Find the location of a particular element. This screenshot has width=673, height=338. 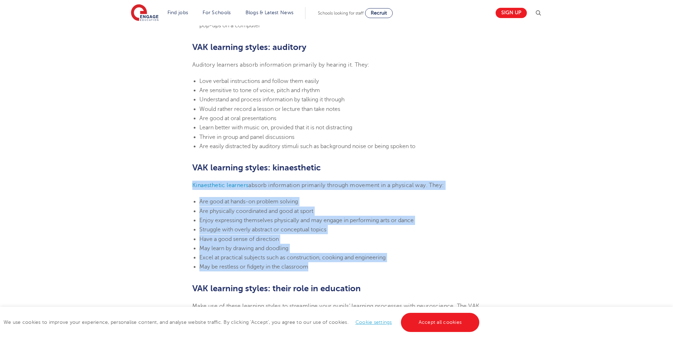

span: Are sensitive to tone of voice, pitch and rhythm is located at coordinates (260, 90).